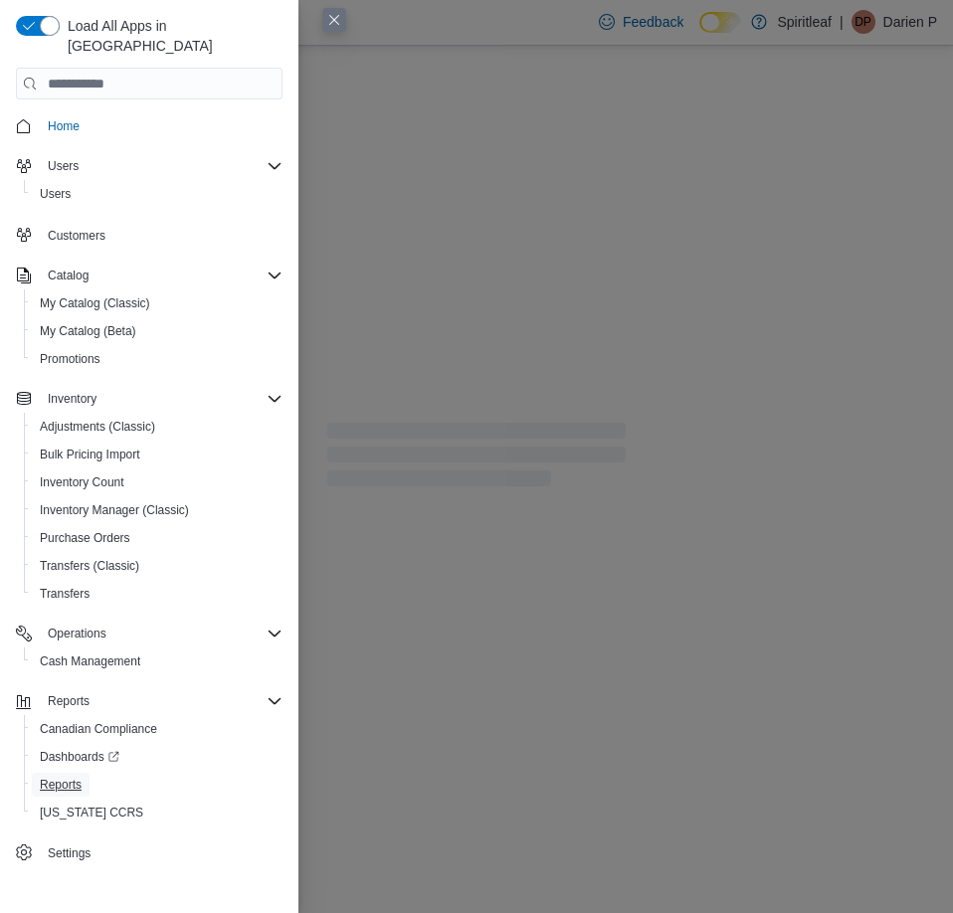 This screenshot has width=953, height=913. I want to click on button: Canadian Compliance, so click(157, 729).